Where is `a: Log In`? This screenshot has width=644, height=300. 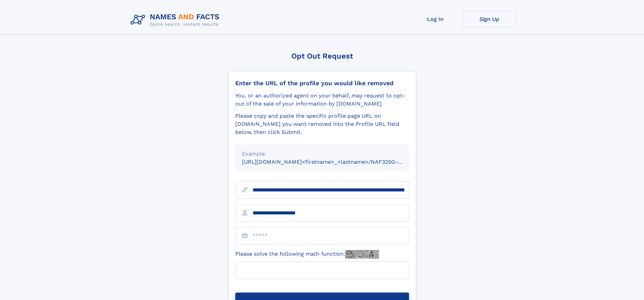
a: Log In is located at coordinates (435, 19).